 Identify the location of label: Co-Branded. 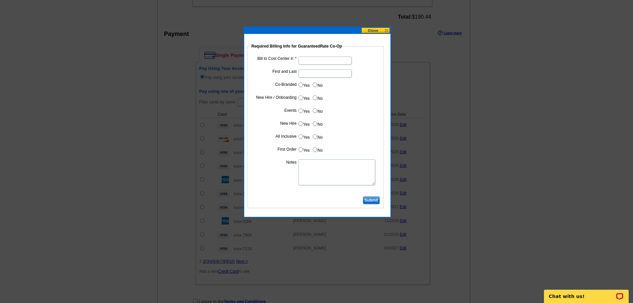
(275, 84).